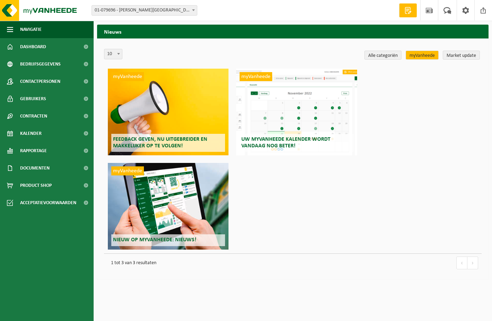 The image size is (492, 321). I want to click on span: 10, so click(113, 54).